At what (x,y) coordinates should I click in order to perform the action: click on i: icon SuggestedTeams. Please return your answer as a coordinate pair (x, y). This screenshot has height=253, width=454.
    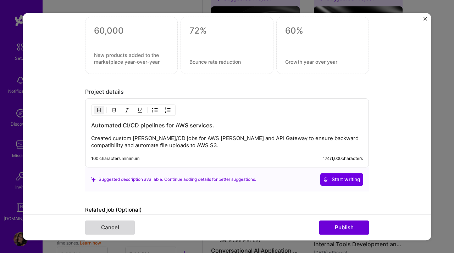
    Looking at the image, I should click on (93, 180).